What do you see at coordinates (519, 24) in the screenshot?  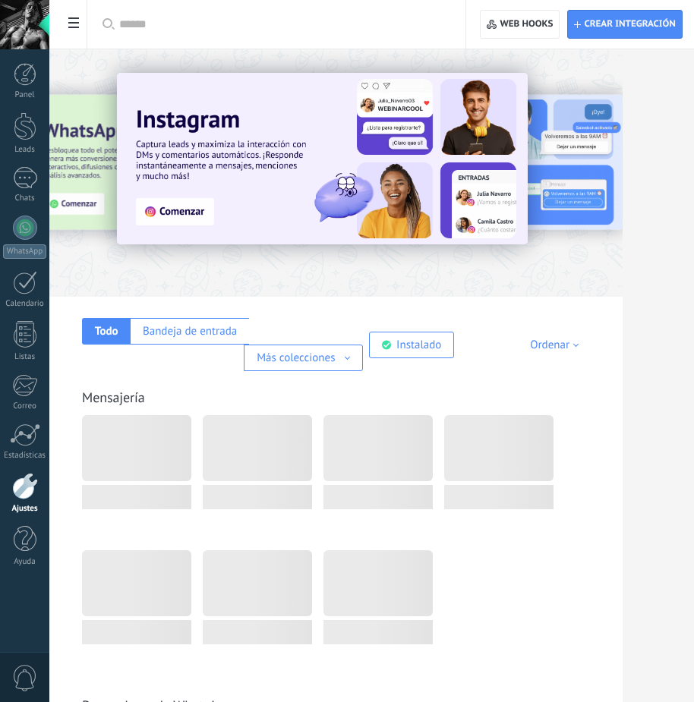 I see `button: Web hooks` at bounding box center [519, 24].